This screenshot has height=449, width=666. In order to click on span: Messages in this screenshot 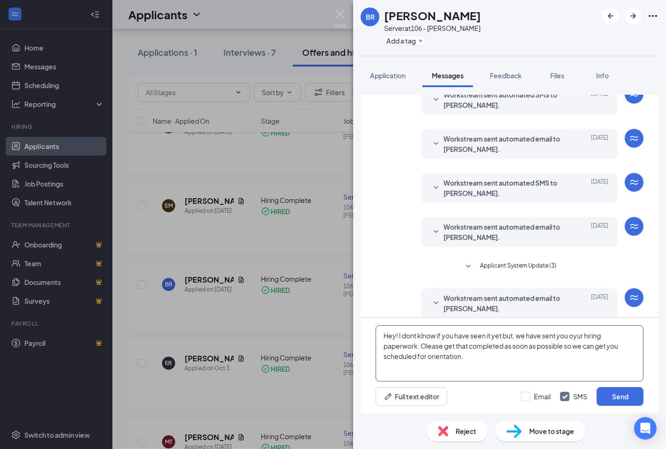, I will do `click(448, 75)`.